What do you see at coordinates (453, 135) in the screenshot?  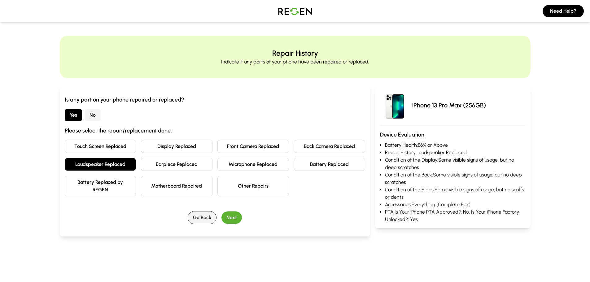 I see `h3: Device Evaluation` at bounding box center [453, 135].